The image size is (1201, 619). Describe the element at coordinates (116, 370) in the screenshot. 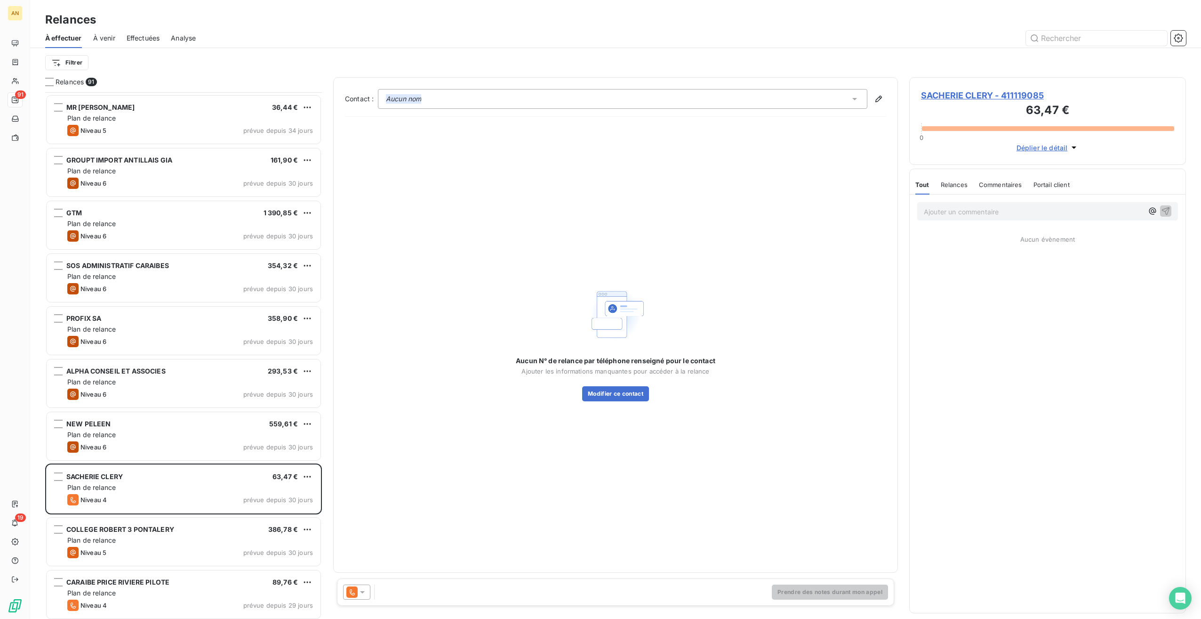

I see `span: ALPHA CONSEIL ET ASSOCIES` at that location.